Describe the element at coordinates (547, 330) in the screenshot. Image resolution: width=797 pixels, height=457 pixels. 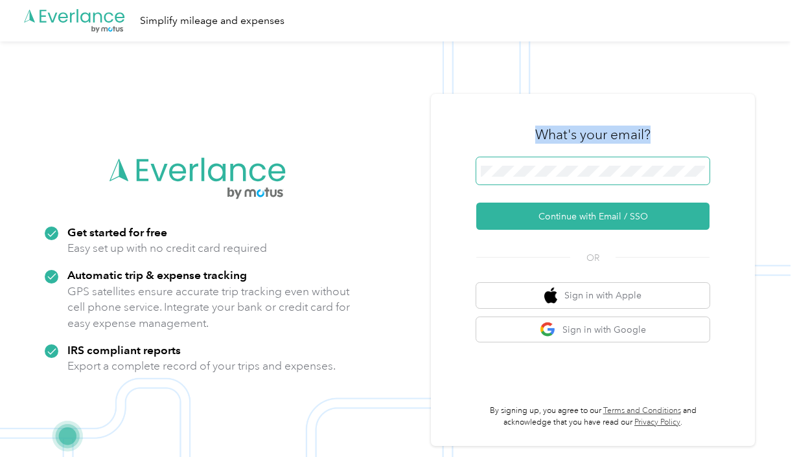
I see `img: google logo` at that location.